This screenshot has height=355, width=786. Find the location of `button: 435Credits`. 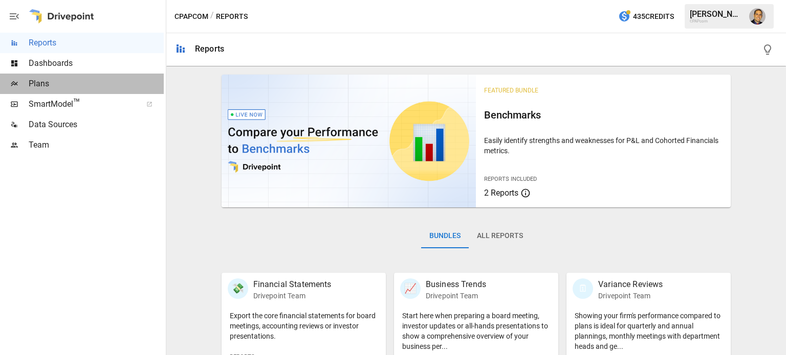

button: 435Credits is located at coordinates (646, 16).